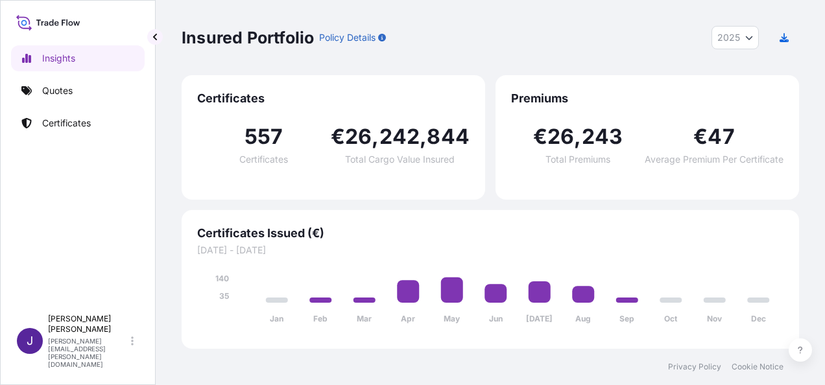 The image size is (825, 385). I want to click on tspan: Aug, so click(583, 318).